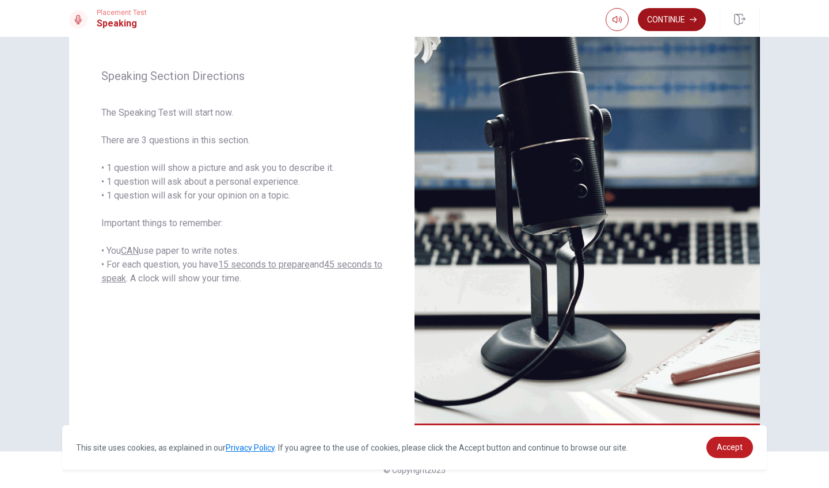 The height and width of the screenshot is (488, 829). I want to click on div: cookieconsent, so click(415, 448).